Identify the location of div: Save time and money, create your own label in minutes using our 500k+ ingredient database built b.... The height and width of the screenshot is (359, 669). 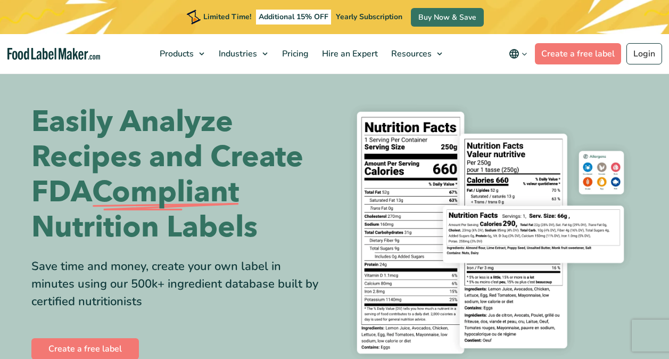
(179, 284).